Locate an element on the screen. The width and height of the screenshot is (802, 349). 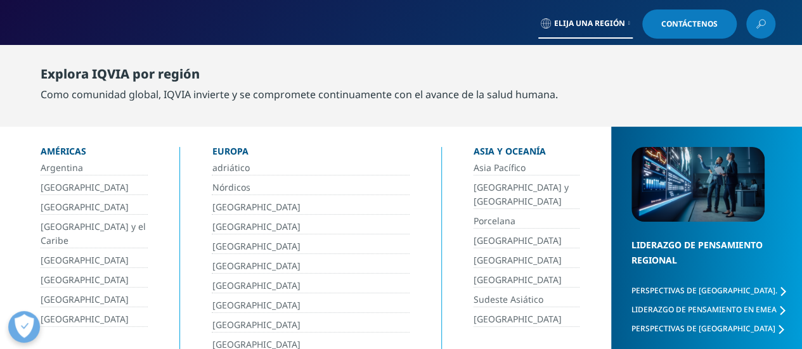
font: Europa is located at coordinates (230, 151).